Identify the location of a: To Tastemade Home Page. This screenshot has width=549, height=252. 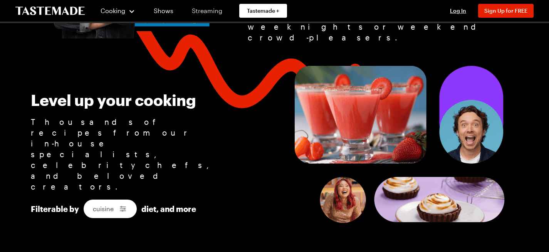
(50, 11).